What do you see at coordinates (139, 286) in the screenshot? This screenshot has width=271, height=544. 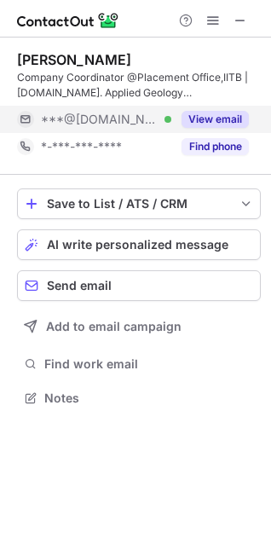 I see `button: Send email` at bounding box center [139, 286].